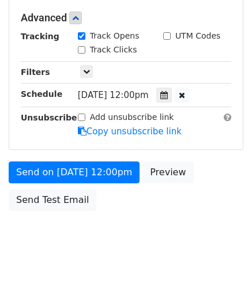 This screenshot has width=252, height=305. Describe the element at coordinates (198, 36) in the screenshot. I see `label: UTM Codes` at that location.